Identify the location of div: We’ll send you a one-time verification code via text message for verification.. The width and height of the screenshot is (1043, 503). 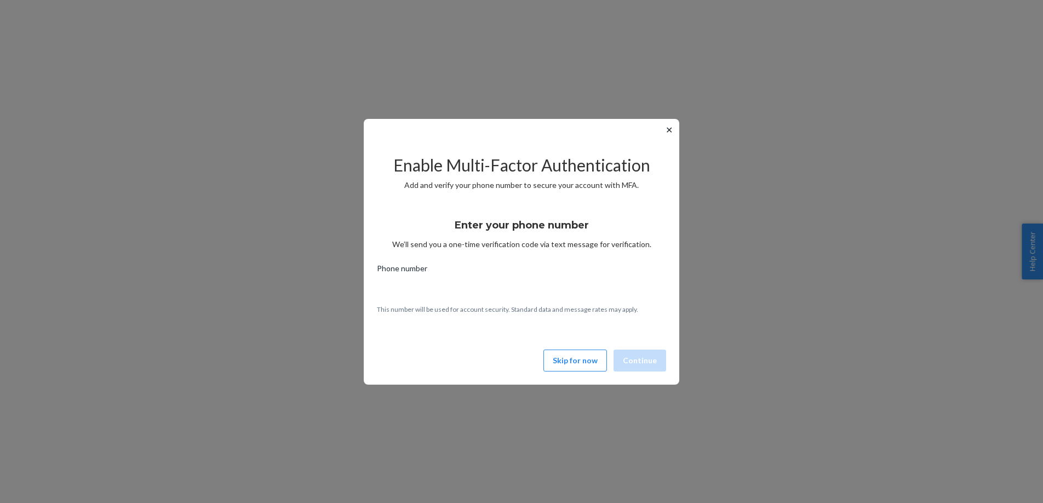
(522, 230).